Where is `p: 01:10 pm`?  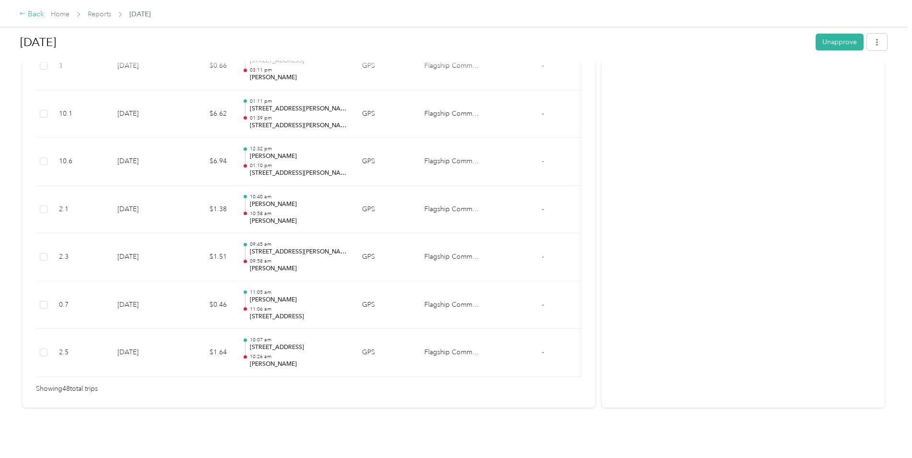
p: 01:10 pm is located at coordinates (298, 165).